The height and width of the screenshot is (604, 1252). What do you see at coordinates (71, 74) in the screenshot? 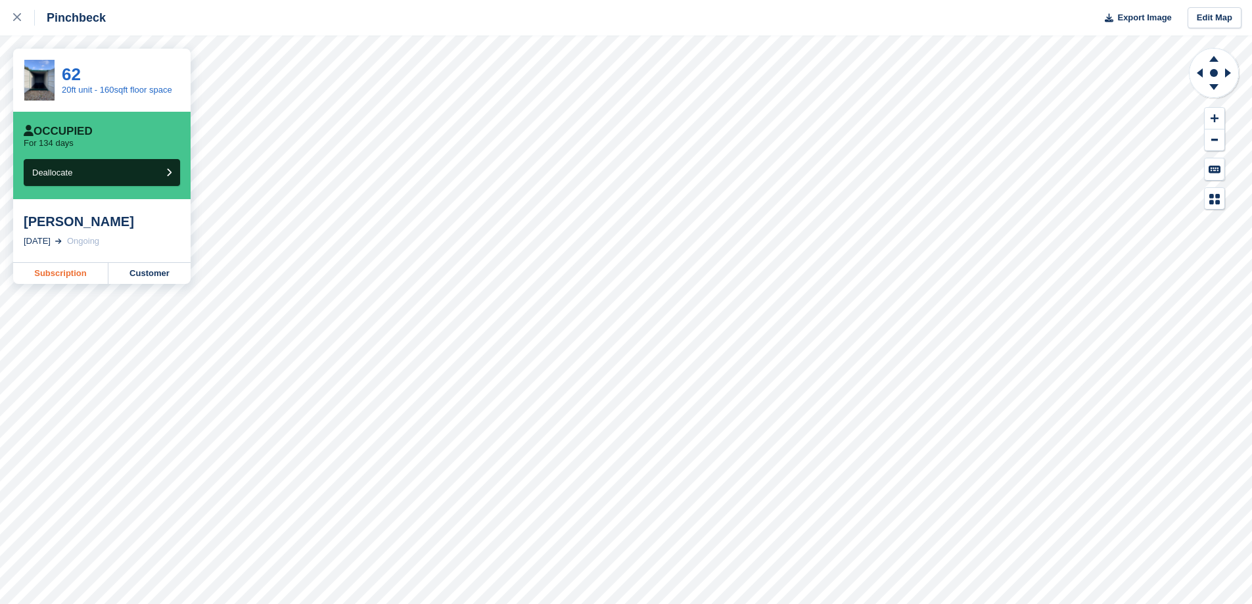
I see `a: 62` at bounding box center [71, 74].